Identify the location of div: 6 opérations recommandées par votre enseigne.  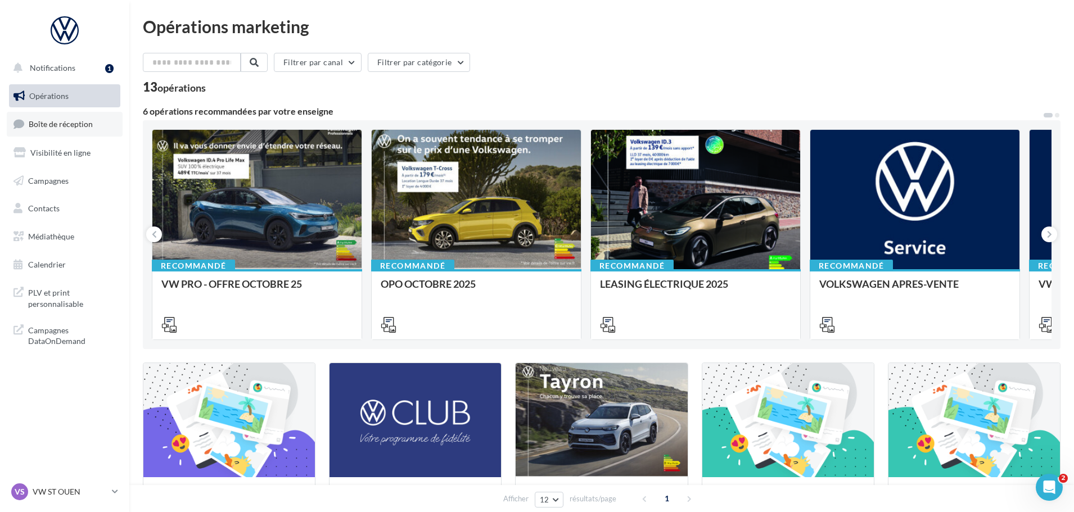
(593, 111).